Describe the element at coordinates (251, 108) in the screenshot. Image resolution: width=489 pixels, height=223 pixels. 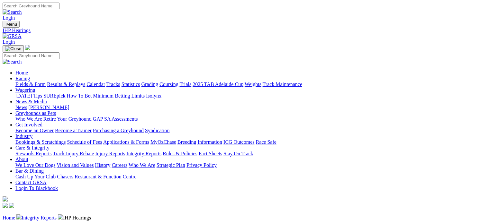
I see `div: News & Media` at that location.